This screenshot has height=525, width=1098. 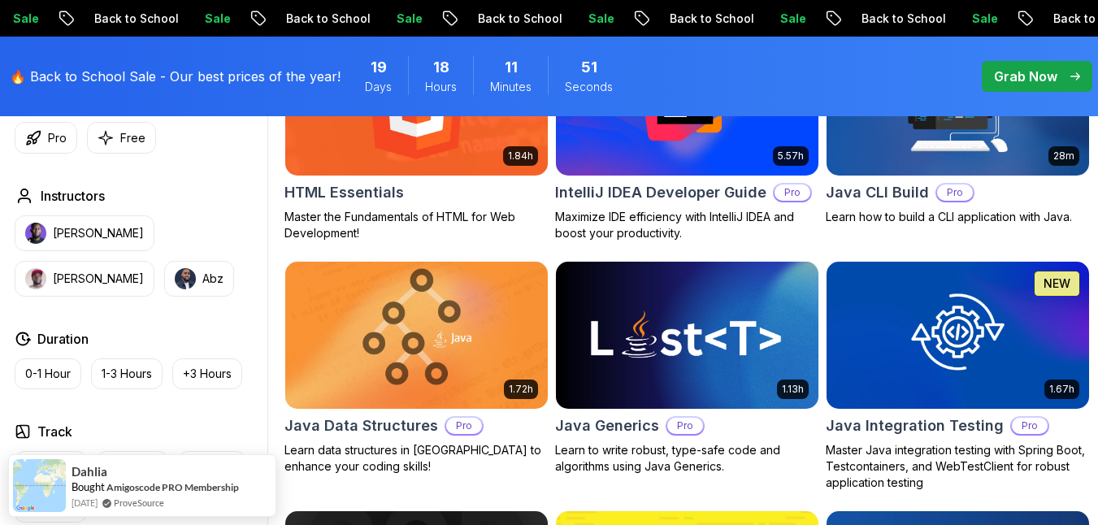 I want to click on span: Seconds, so click(x=588, y=87).